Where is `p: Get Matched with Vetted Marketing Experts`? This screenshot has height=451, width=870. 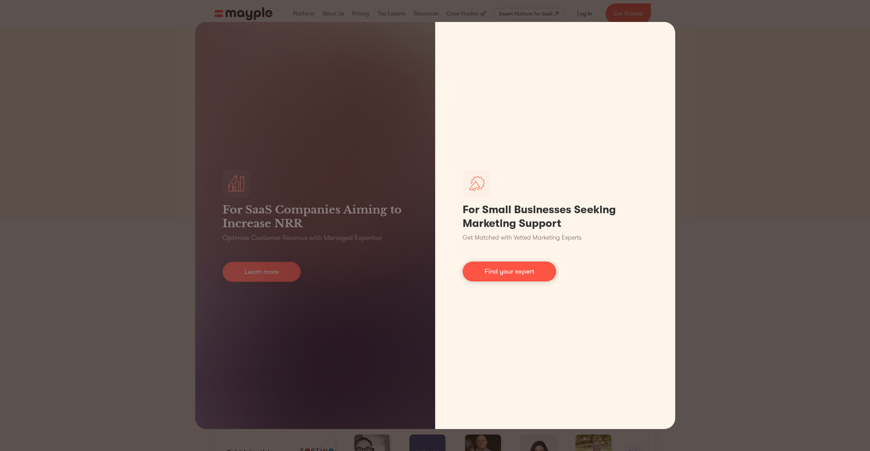
p: Get Matched with Vetted Marketing Experts is located at coordinates (522, 237).